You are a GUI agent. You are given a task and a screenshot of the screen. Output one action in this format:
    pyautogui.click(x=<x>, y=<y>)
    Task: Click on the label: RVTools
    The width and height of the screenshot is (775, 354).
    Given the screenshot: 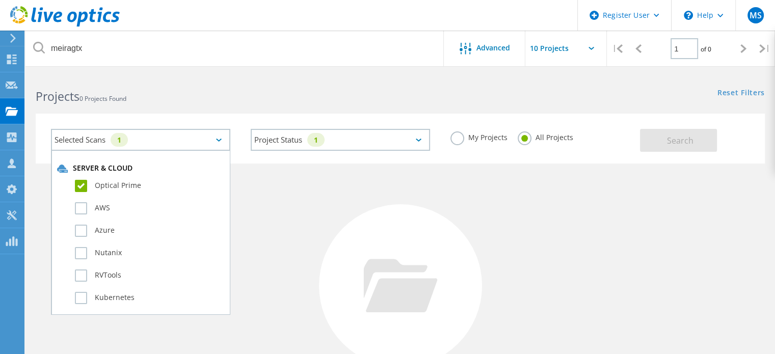 What is the action you would take?
    pyautogui.click(x=149, y=276)
    